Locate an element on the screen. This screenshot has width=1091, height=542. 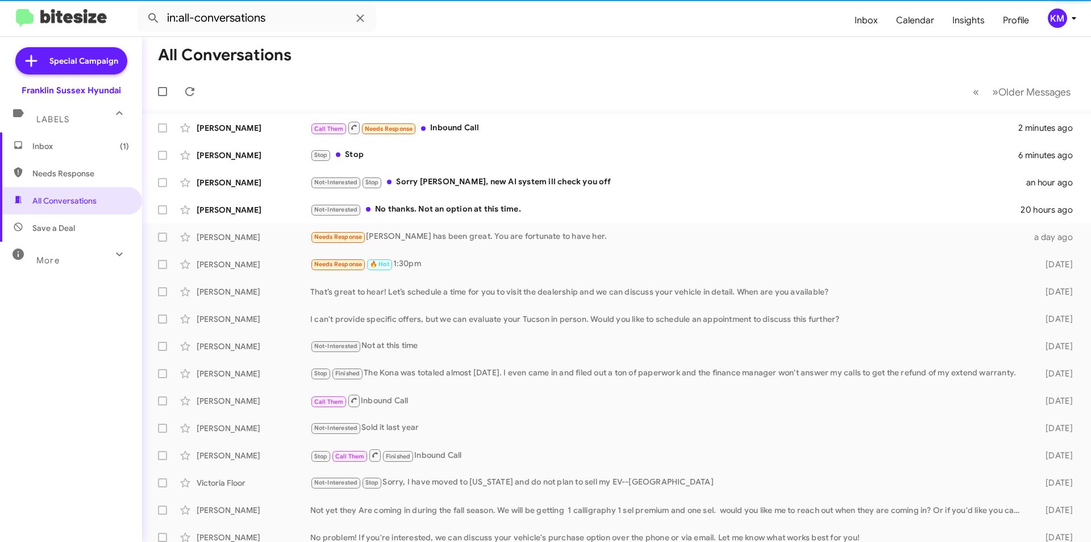
div: 1:30pm is located at coordinates (669, 264).